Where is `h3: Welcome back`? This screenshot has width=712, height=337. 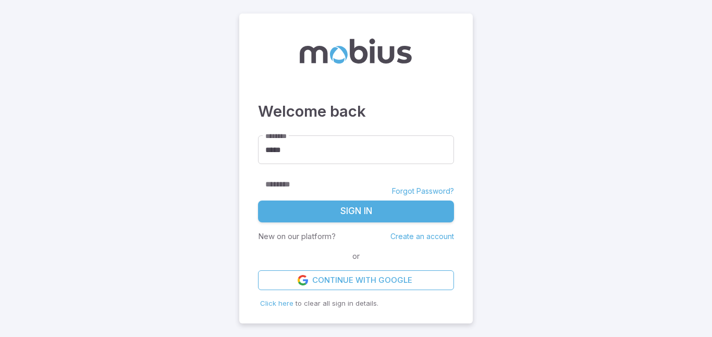
h3: Welcome back is located at coordinates (356, 112).